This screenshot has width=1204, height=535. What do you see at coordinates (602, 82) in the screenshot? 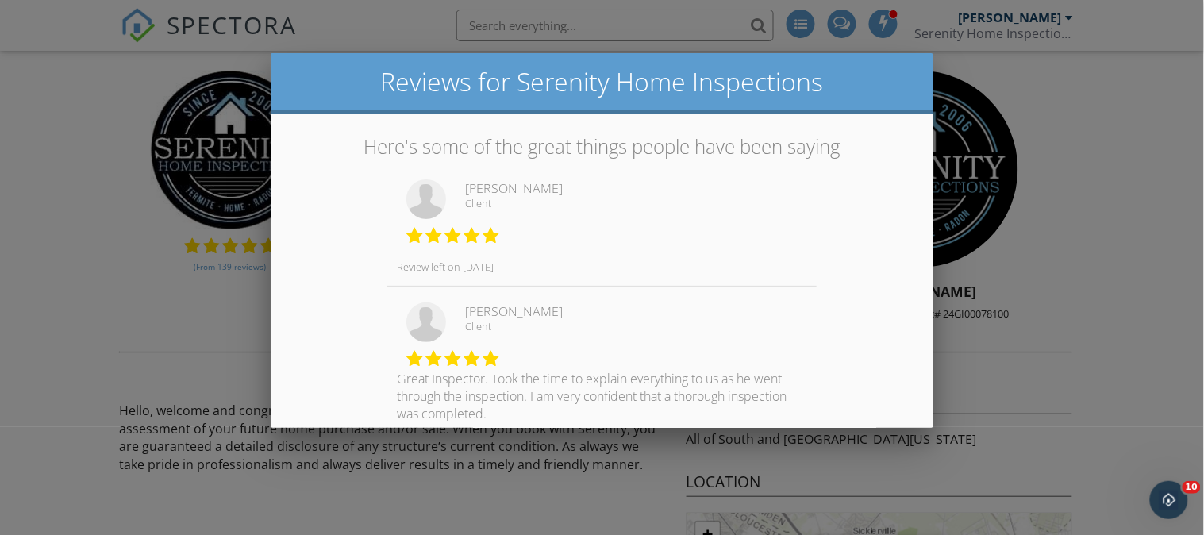
I see `h2: Reviews for Serenity Home Inspections` at bounding box center [602, 82].